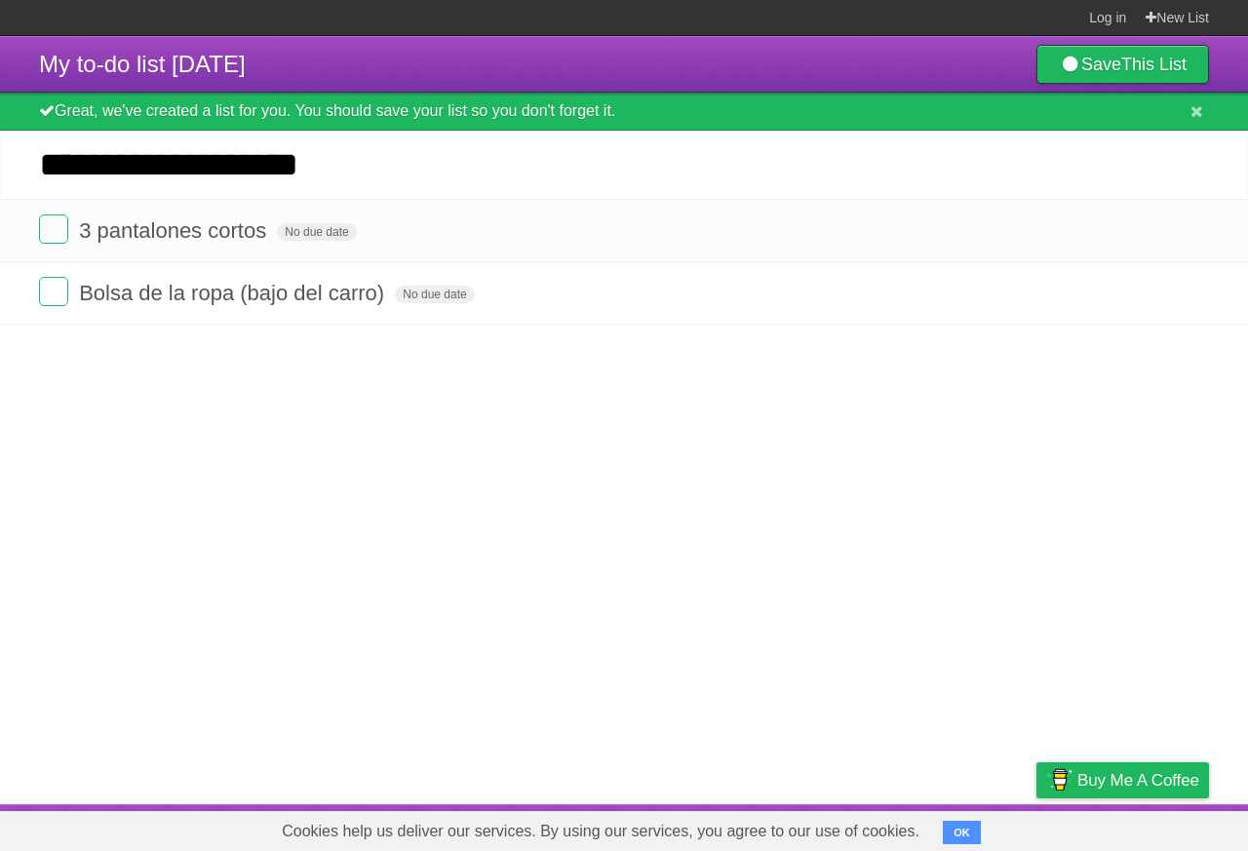  I want to click on a: Suggest a feature, so click(1147, 828).